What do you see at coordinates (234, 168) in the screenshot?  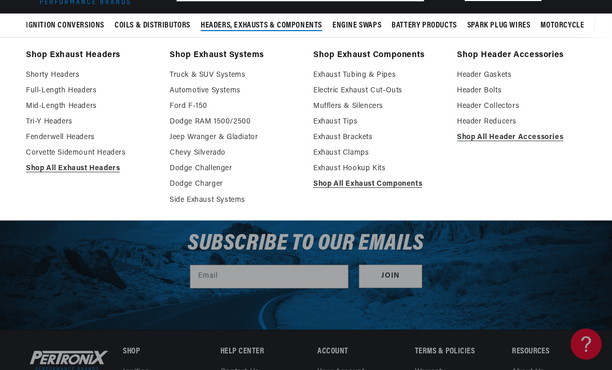 I see `a: Dodge Challenger` at bounding box center [234, 168].